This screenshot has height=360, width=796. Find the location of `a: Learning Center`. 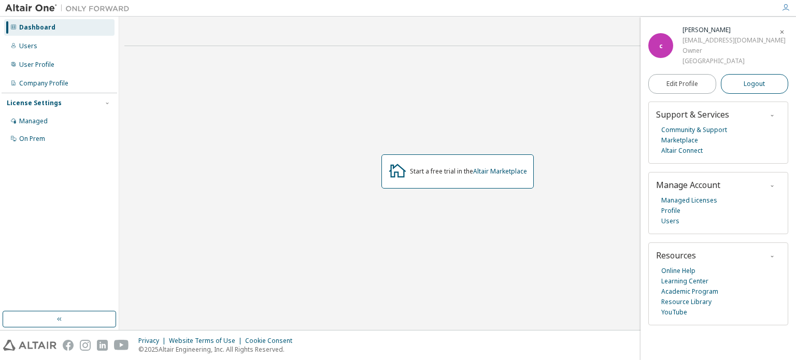

a: Learning Center is located at coordinates (684, 281).